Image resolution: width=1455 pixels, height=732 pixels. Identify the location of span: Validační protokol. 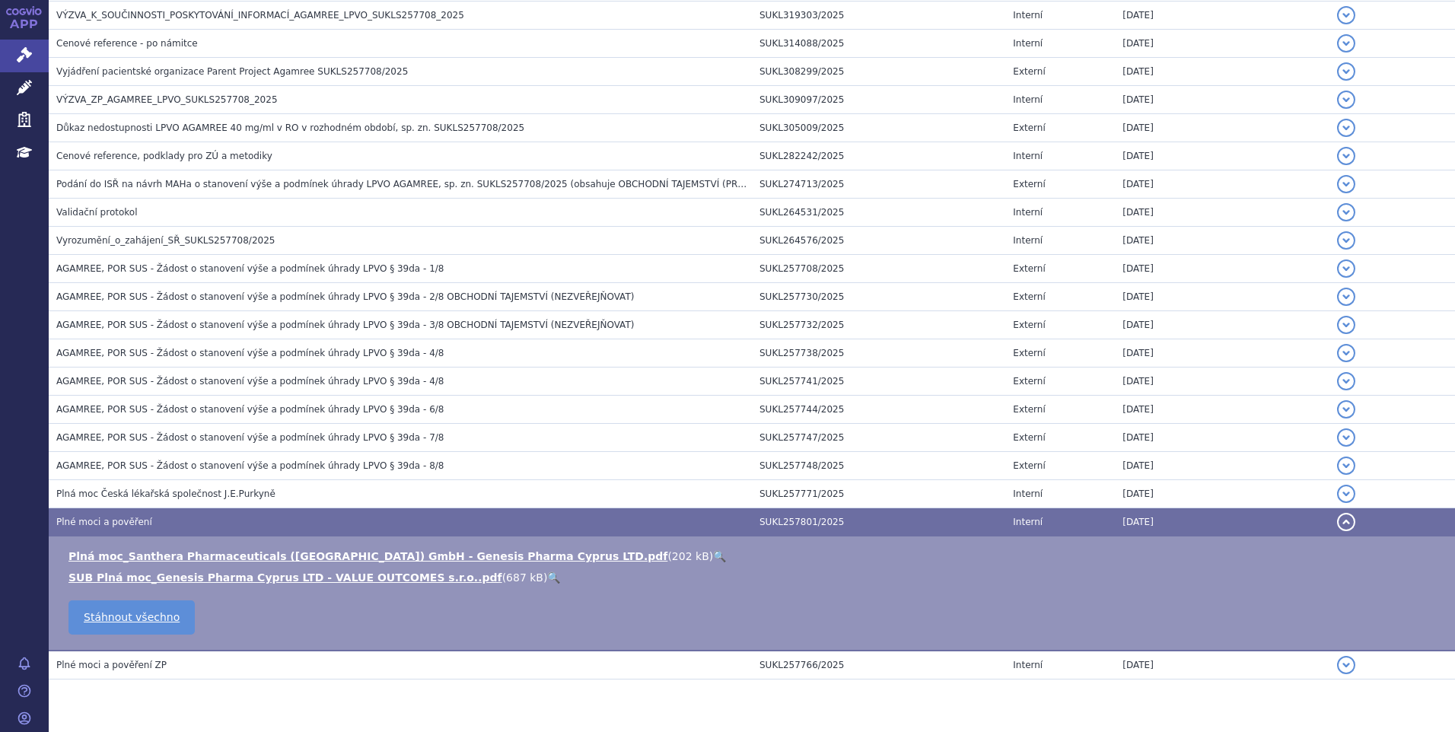
(97, 212).